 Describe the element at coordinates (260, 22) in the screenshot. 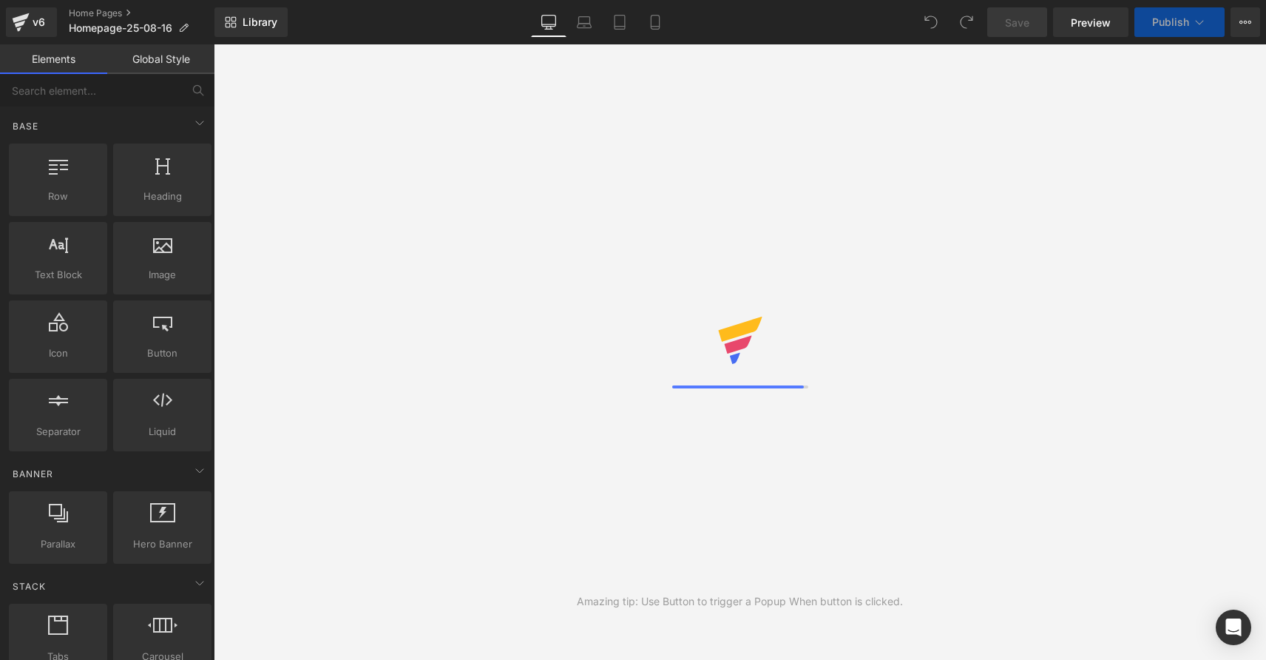

I see `span: Library` at that location.